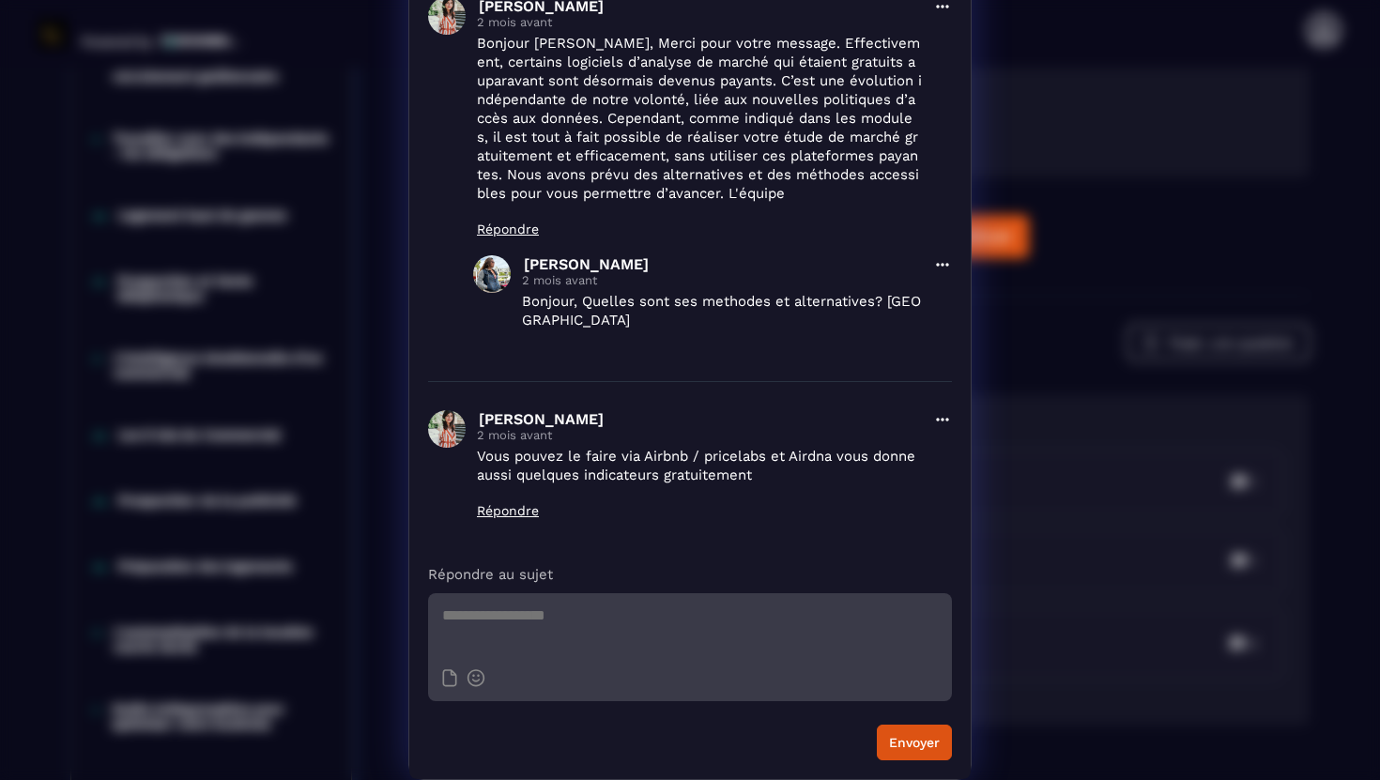 The width and height of the screenshot is (1380, 780). I want to click on p: Vous pouvez le faire via Airbnb / pricelabs et Airdna vous donne aussi quelques indicateurs gratu..., so click(700, 466).